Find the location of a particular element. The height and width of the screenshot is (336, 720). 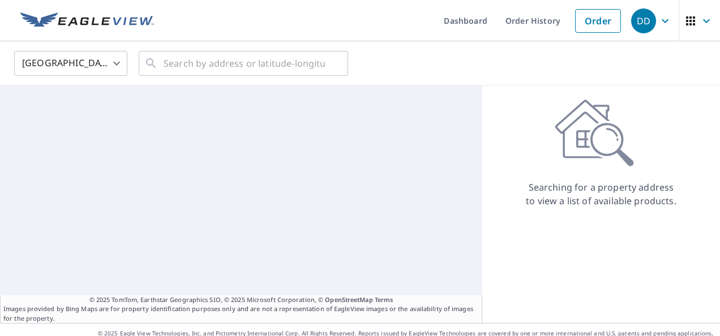

a: Order is located at coordinates (598, 21).